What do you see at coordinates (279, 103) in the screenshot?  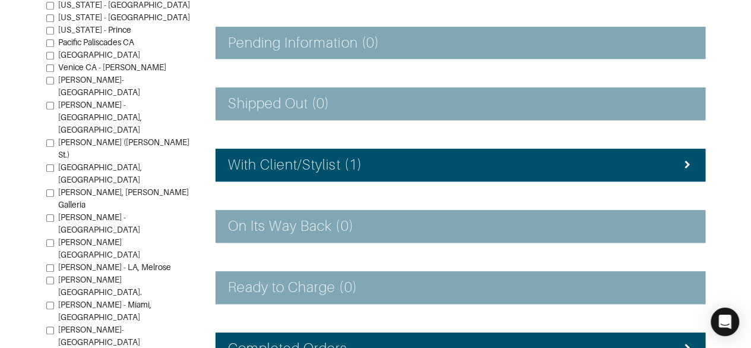 I see `h4: Shipped Out (0)` at bounding box center [279, 103].